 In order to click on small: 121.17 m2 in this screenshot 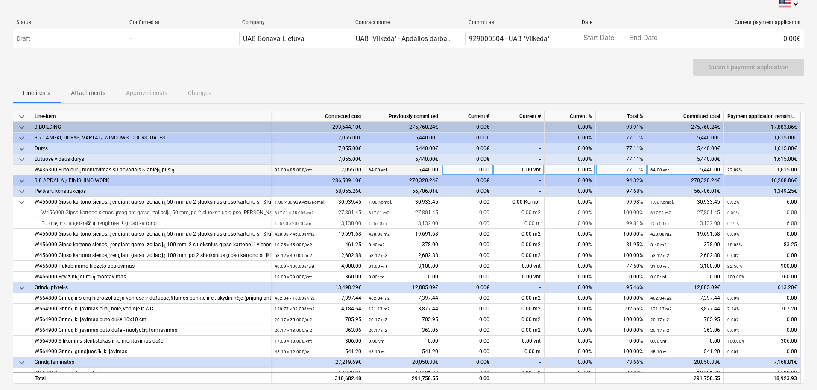, I will do `click(661, 308)`.